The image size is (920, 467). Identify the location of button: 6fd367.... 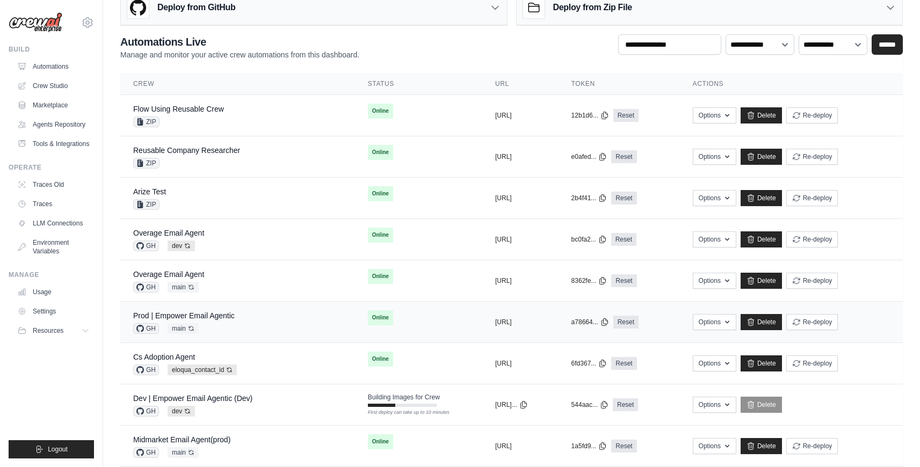
(589, 364).